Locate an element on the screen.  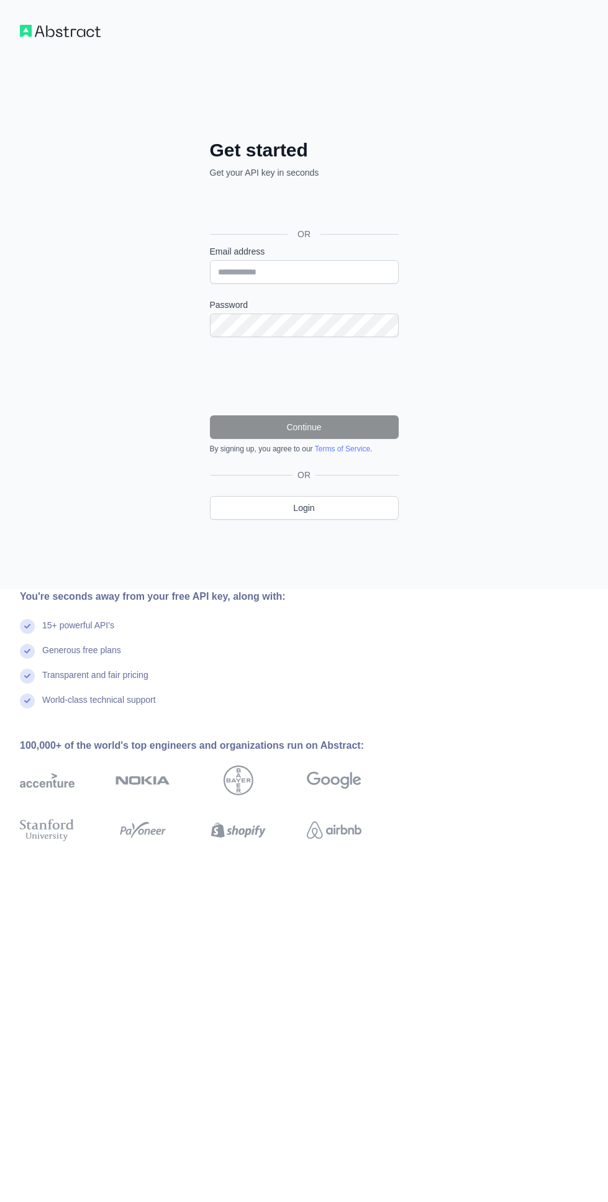
img: accenture is located at coordinates (47, 780).